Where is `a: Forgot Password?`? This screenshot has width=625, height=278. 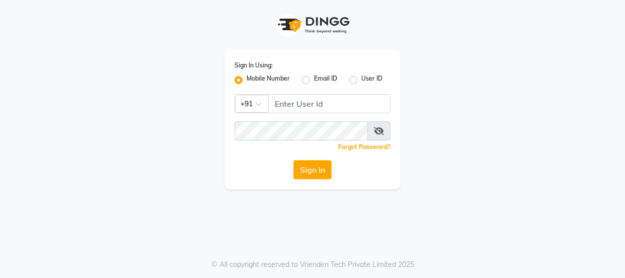 a: Forgot Password? is located at coordinates (364, 146).